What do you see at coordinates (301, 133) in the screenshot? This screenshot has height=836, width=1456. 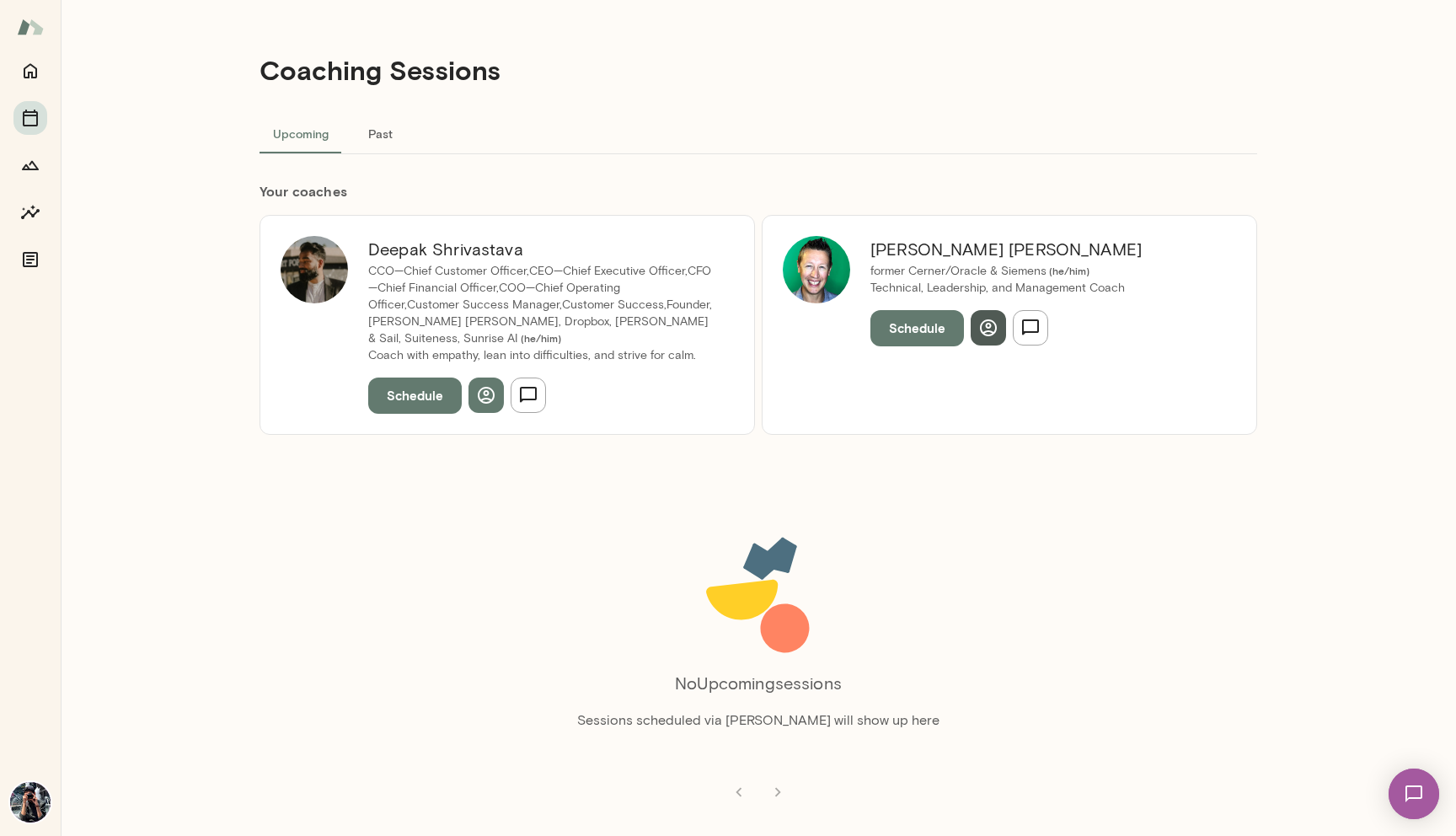 I see `button: Upcoming` at bounding box center [301, 133].